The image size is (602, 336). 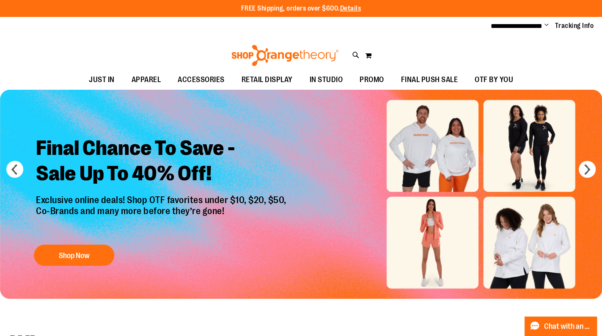 What do you see at coordinates (547, 26) in the screenshot?
I see `button: Account menu` at bounding box center [547, 26].